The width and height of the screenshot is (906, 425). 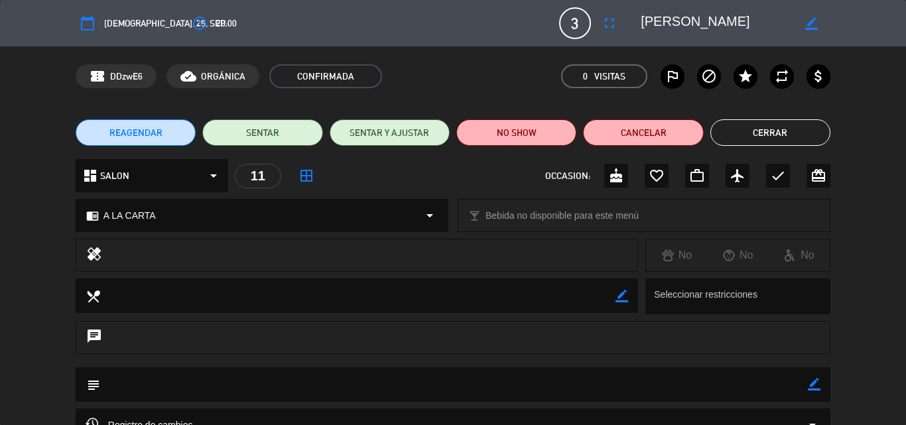 What do you see at coordinates (616, 176) in the screenshot?
I see `i: cake` at bounding box center [616, 176].